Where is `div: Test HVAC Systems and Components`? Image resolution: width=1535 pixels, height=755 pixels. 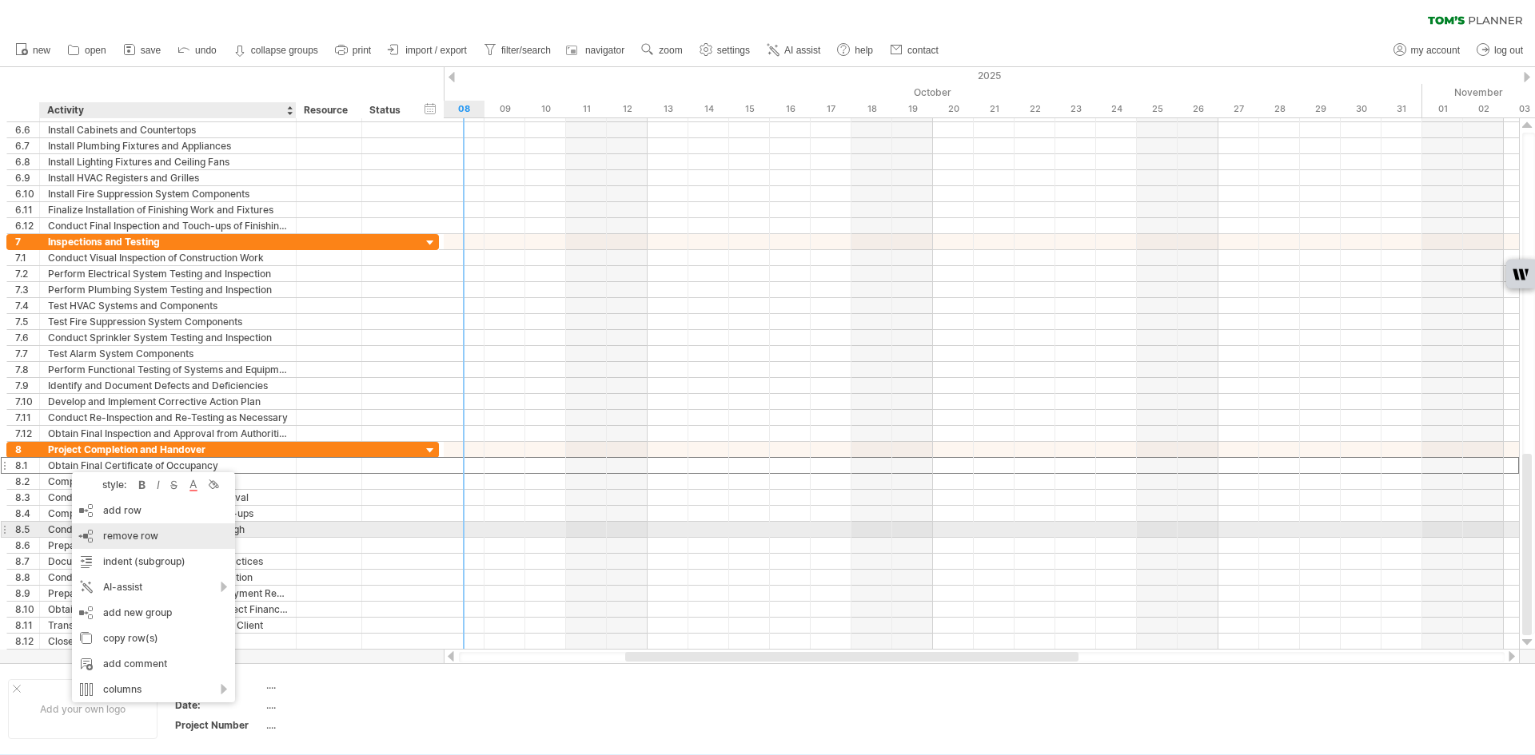 div: Test HVAC Systems and Components is located at coordinates (168, 305).